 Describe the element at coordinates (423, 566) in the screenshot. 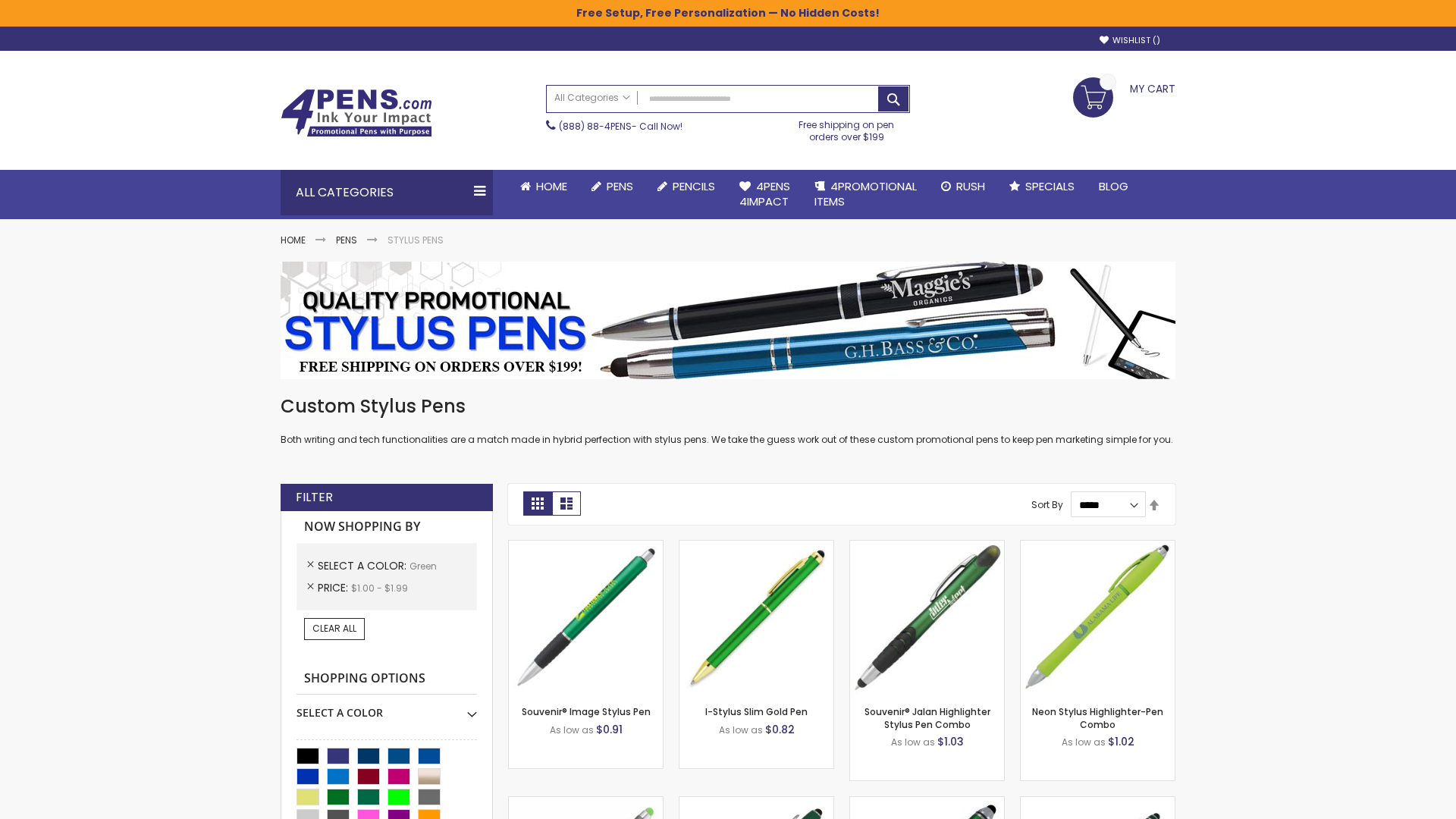

I see `span: Green` at that location.